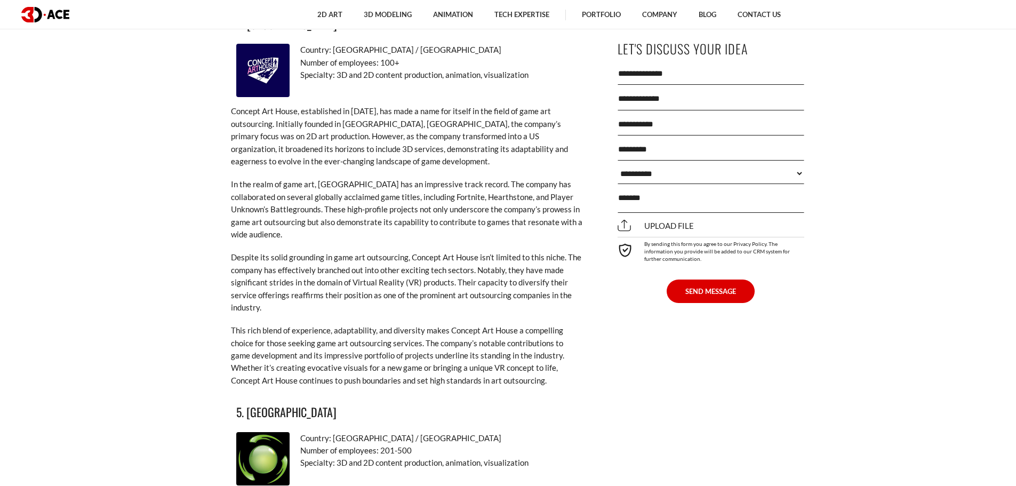  What do you see at coordinates (711, 250) in the screenshot?
I see `div: By sending this form you agree to our Privacy Policy. The information you provide will be added t...` at bounding box center [711, 250].